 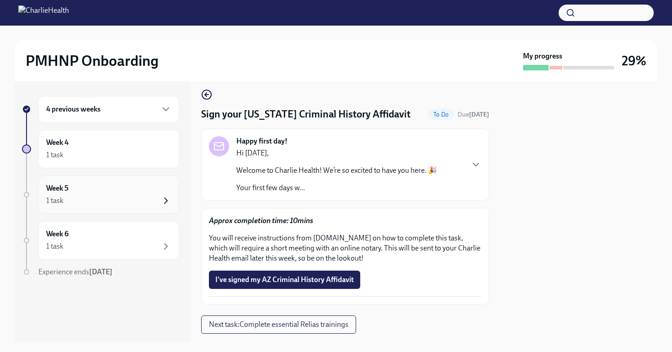 What do you see at coordinates (543, 56) in the screenshot?
I see `strong: My progress` at bounding box center [543, 56].